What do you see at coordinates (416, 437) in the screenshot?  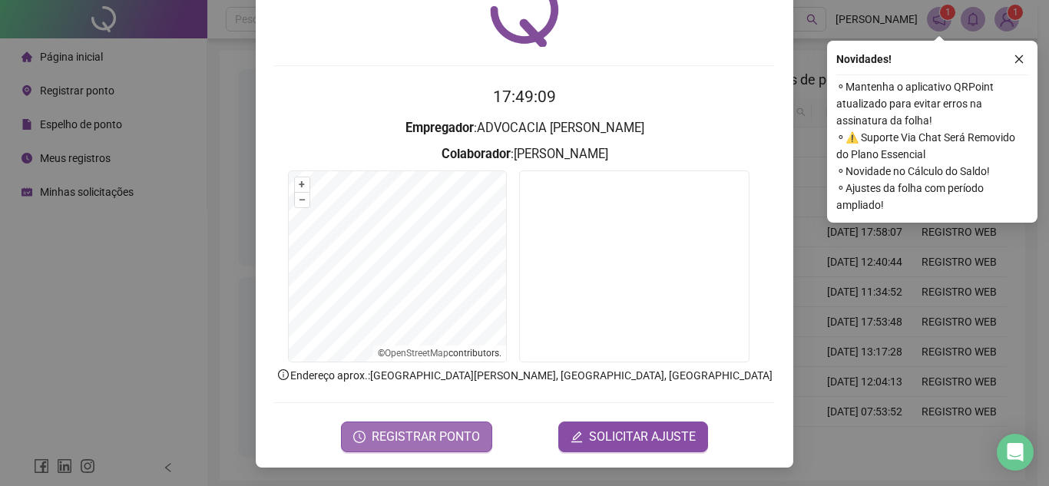 I see `button: REGISTRAR PONTO` at bounding box center [416, 437].